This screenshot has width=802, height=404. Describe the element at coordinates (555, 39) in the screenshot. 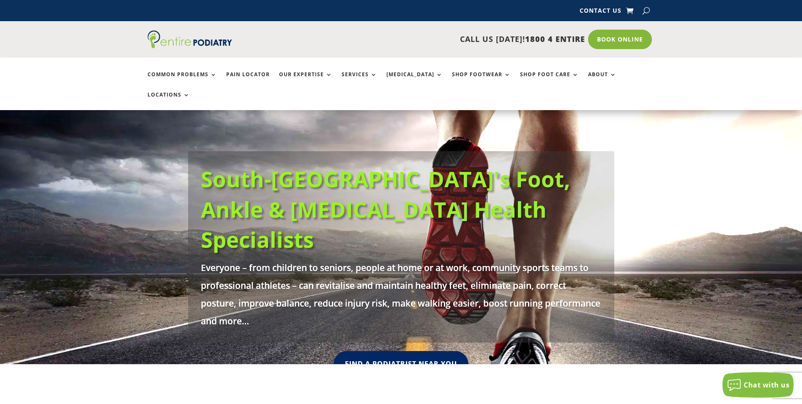

I see `span: 1800 4 ENTIRE` at that location.